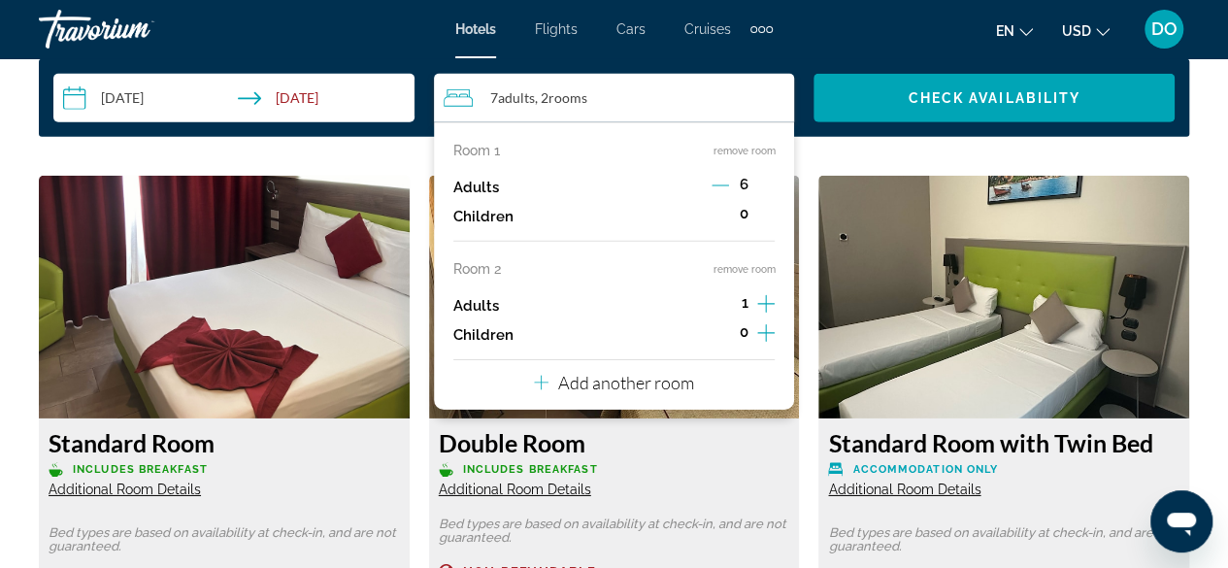 This screenshot has height=568, width=1228. I want to click on div: Search widget, so click(614, 98).